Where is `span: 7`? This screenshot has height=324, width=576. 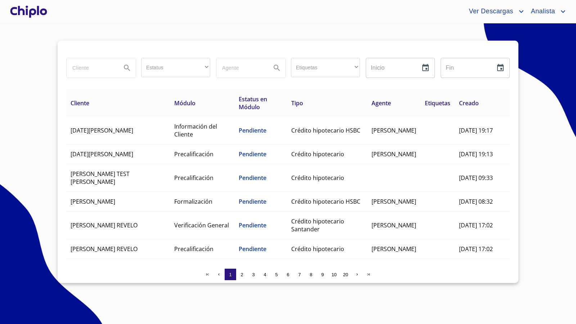 span: 7 is located at coordinates (299, 275).